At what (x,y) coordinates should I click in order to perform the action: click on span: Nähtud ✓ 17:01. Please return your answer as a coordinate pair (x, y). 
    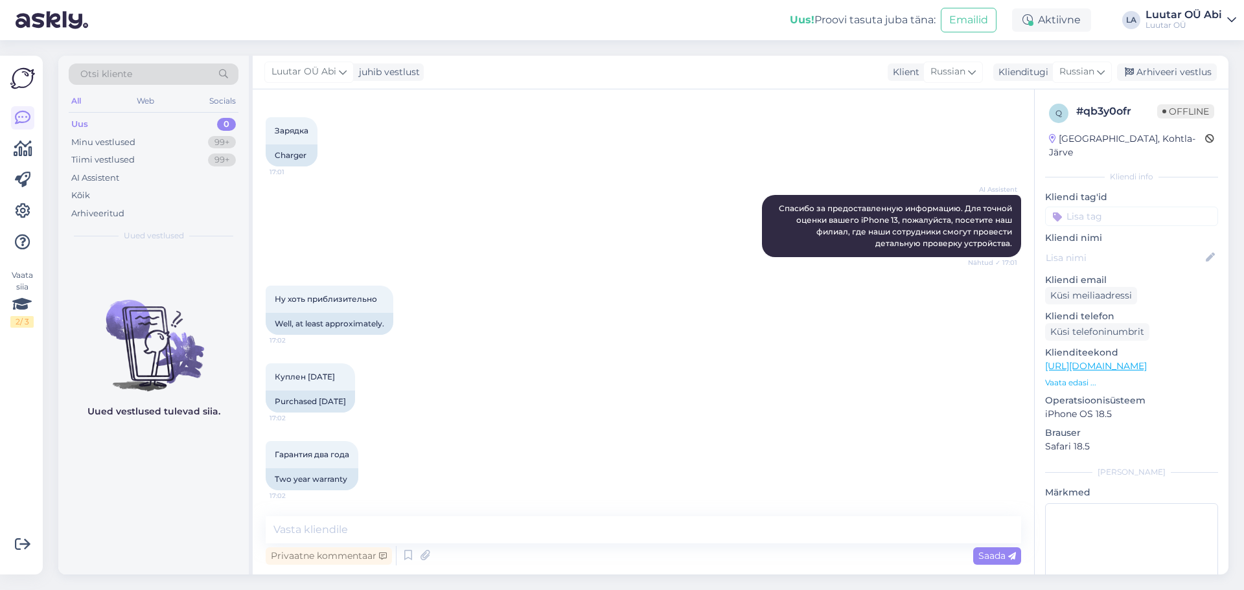
    Looking at the image, I should click on (993, 262).